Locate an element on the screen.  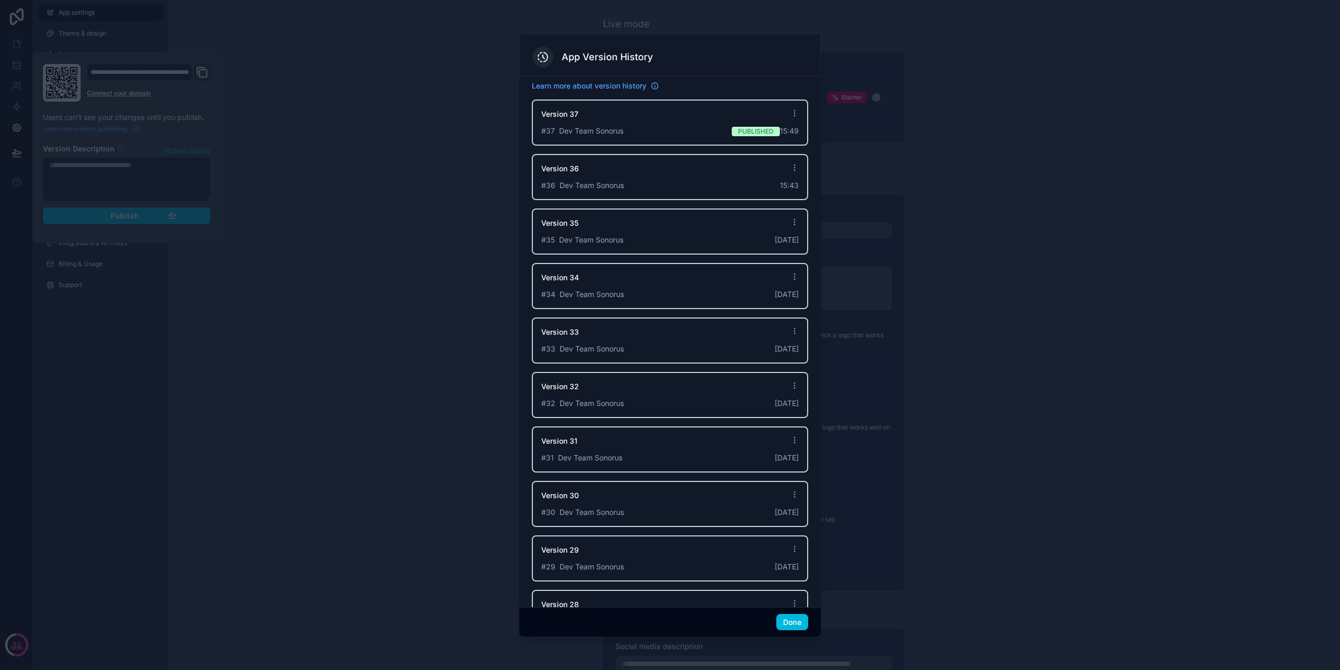
span: Version 34 is located at coordinates (560, 277).